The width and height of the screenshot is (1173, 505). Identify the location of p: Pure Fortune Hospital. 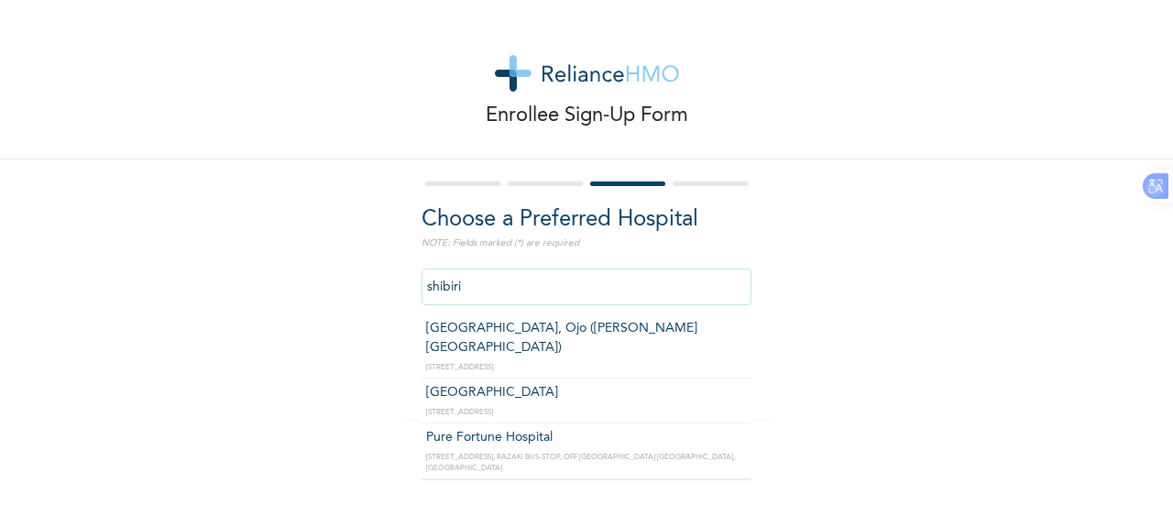
(587, 437).